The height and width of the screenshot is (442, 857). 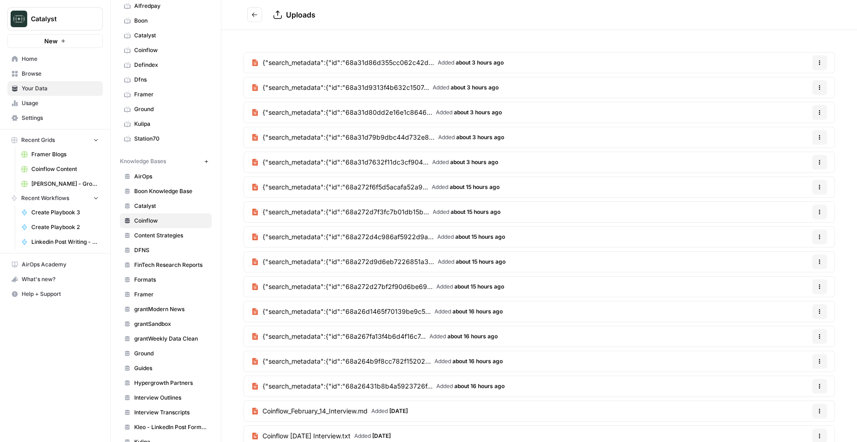 What do you see at coordinates (166, 65) in the screenshot?
I see `a: Defindex` at bounding box center [166, 65].